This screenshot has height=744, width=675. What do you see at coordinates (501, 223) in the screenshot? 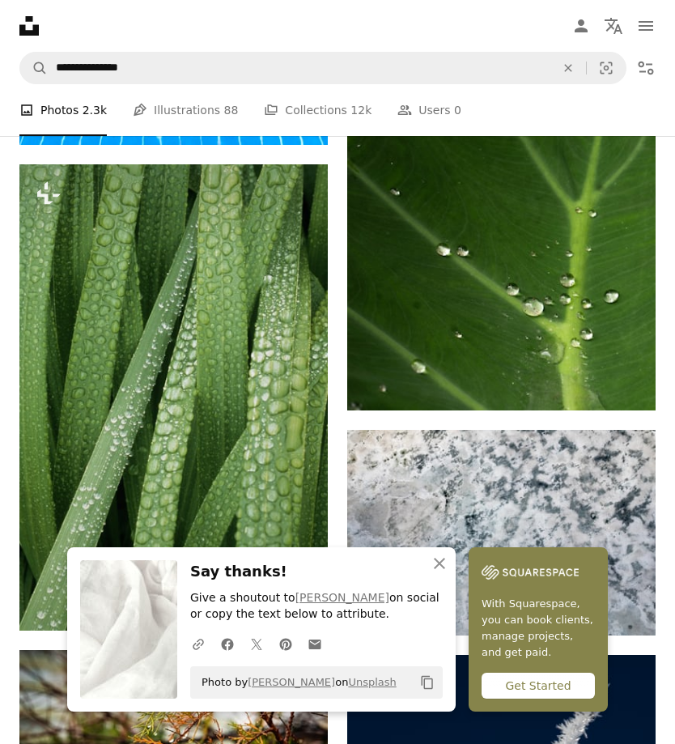
I see `img: a green leaf with drops of water on it` at bounding box center [501, 223].